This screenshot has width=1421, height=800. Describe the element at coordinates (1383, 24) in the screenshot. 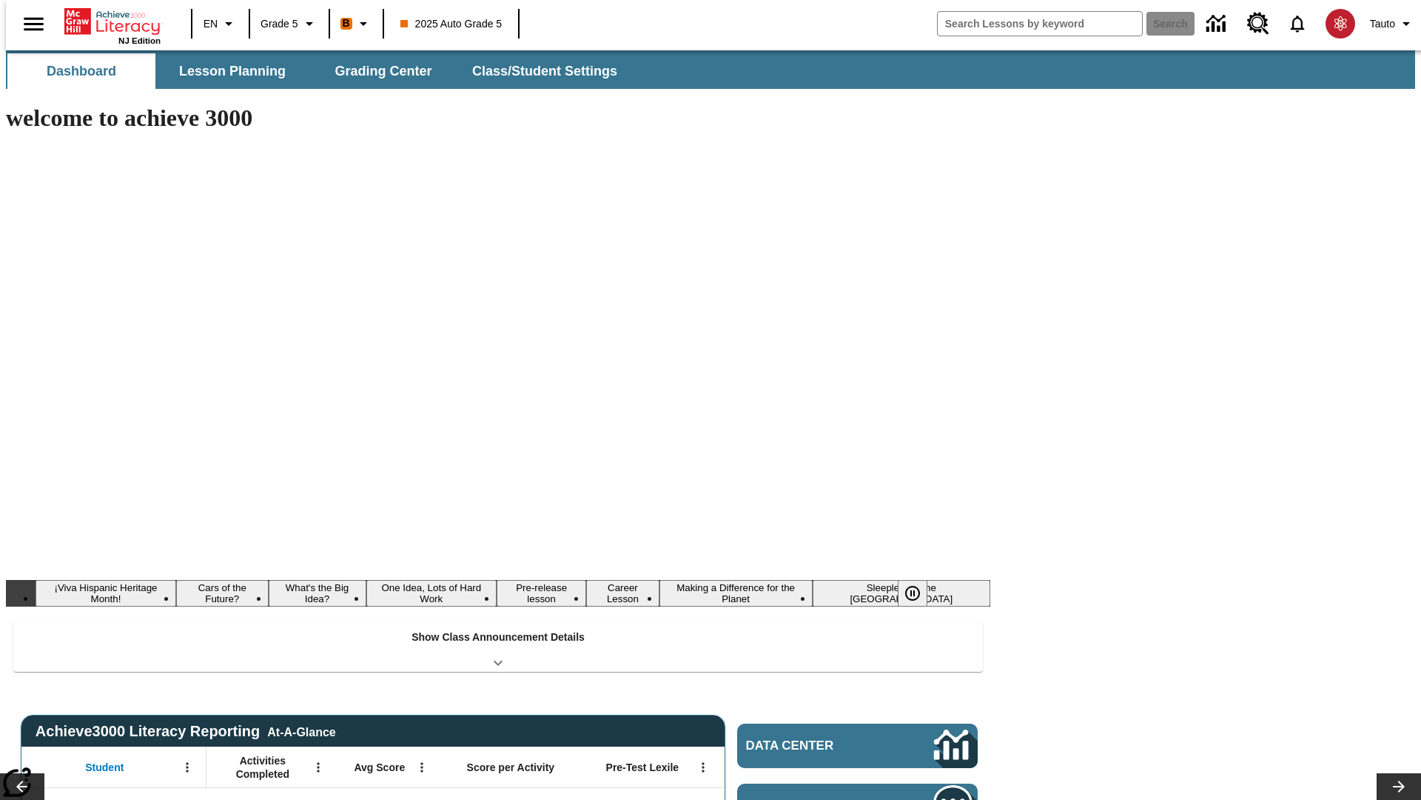

I see `span: Tauto` at that location.